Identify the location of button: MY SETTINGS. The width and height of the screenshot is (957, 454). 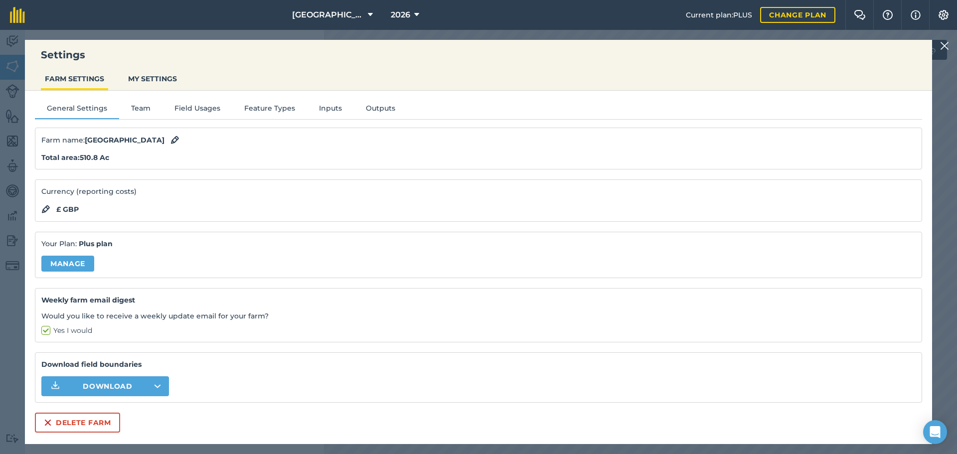
(152, 79).